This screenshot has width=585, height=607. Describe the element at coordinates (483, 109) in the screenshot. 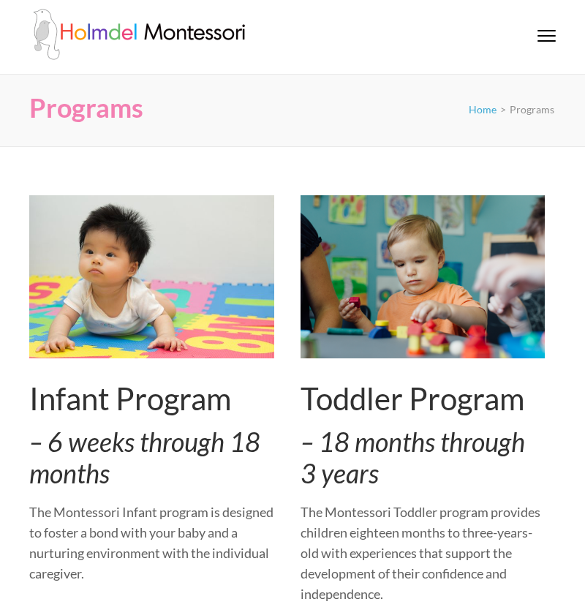

I see `a: Home` at that location.